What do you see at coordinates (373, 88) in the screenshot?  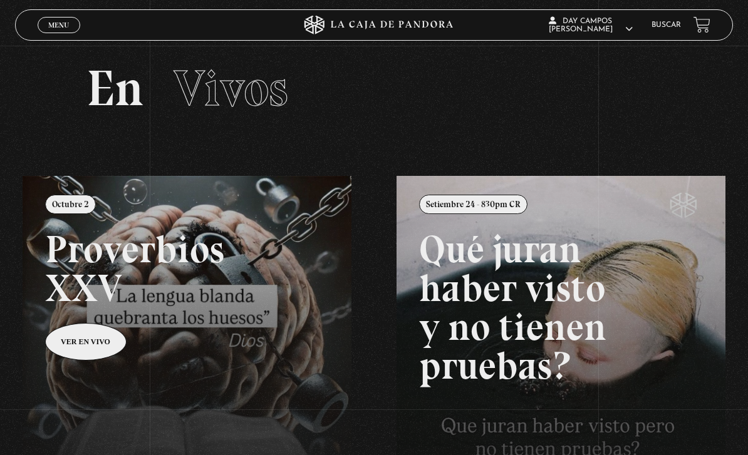 I see `h2: En` at bounding box center [373, 88].